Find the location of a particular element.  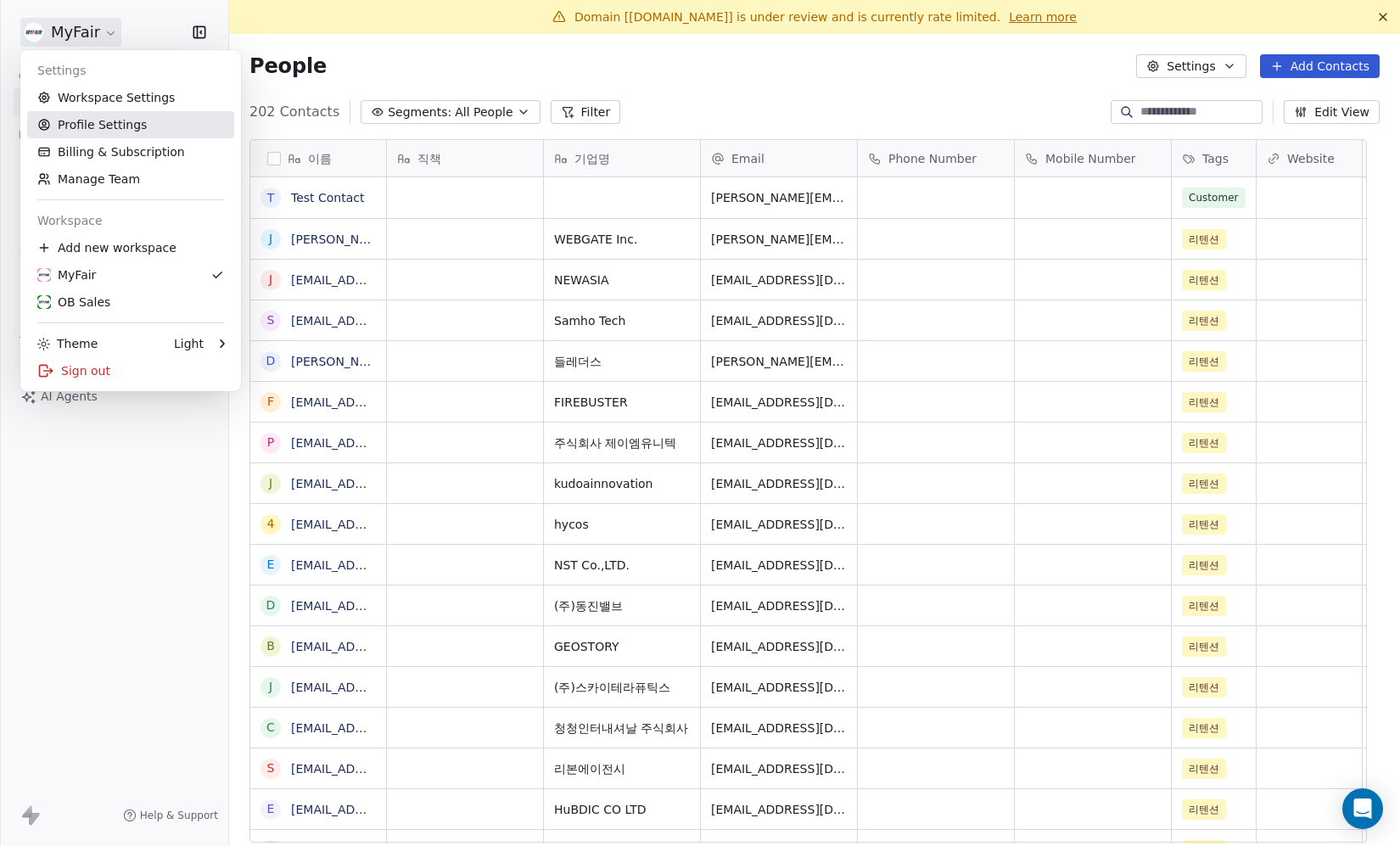

a: Workspace Settings is located at coordinates (131, 98).